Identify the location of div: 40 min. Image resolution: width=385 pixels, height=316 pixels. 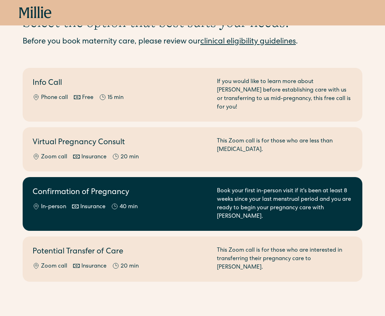
(128, 207).